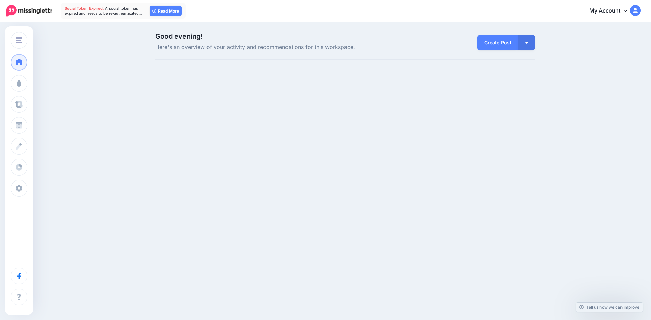 The image size is (651, 320). I want to click on span: A social token has expired and needs to be re-authenticated…, so click(103, 11).